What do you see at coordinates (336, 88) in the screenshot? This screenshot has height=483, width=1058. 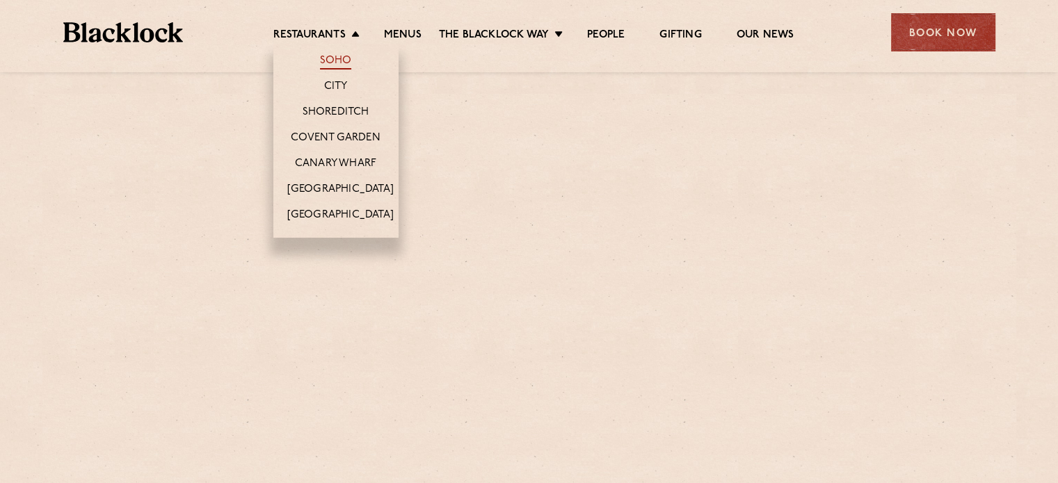 I see `a: City` at bounding box center [336, 88].